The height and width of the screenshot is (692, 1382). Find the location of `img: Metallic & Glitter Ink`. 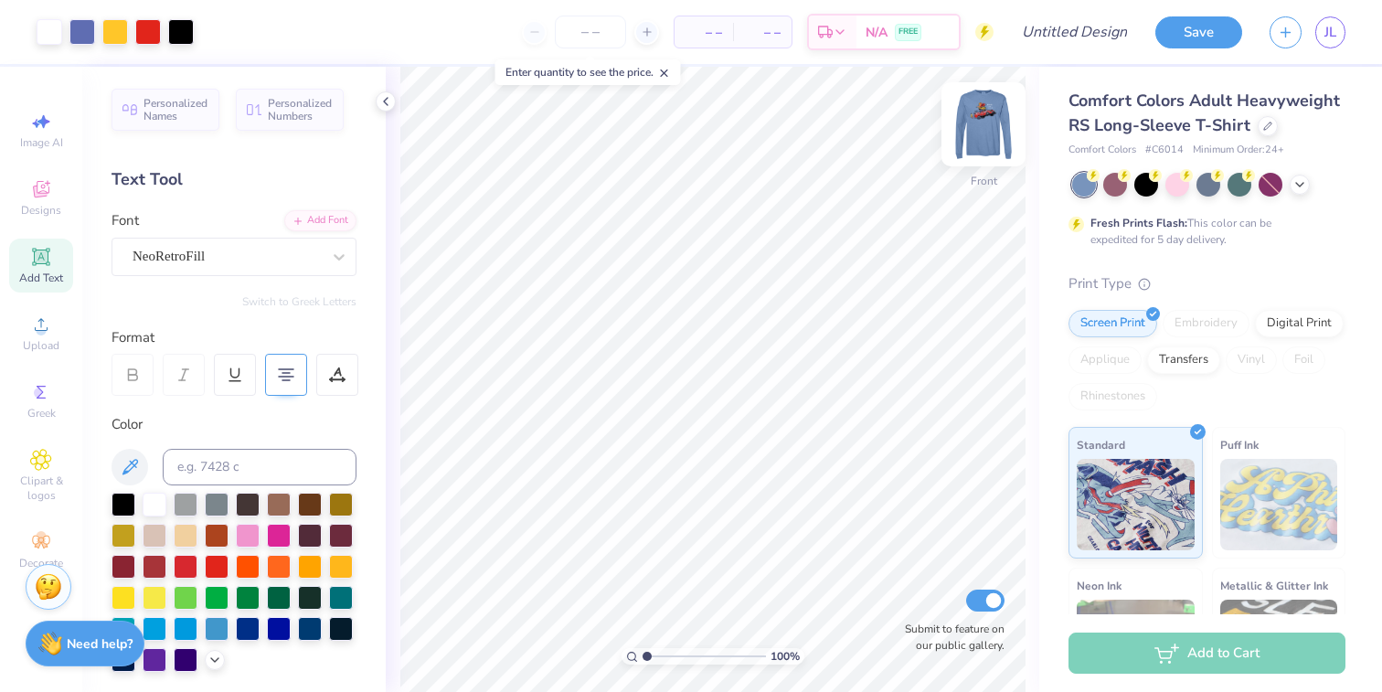

img: Metallic & Glitter Ink is located at coordinates (1279, 645).